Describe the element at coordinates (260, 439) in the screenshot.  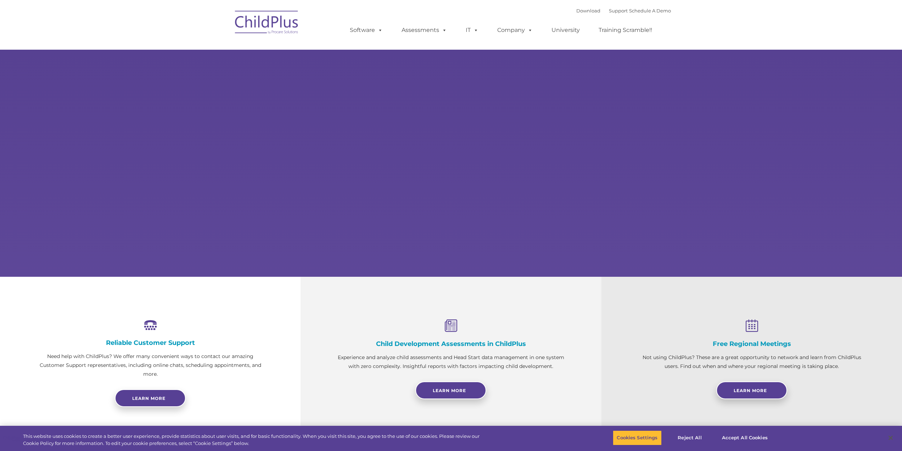
I see `div: This website uses cookies to create a better user experience, provide statistics about user visit...` at that location.